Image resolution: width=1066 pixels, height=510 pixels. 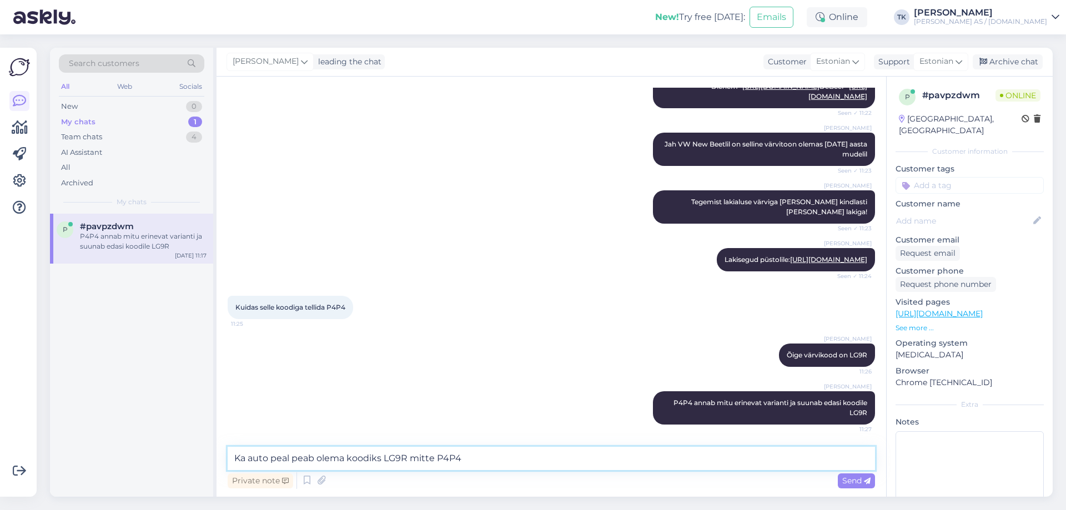 I want to click on p: Browser, so click(x=969, y=371).